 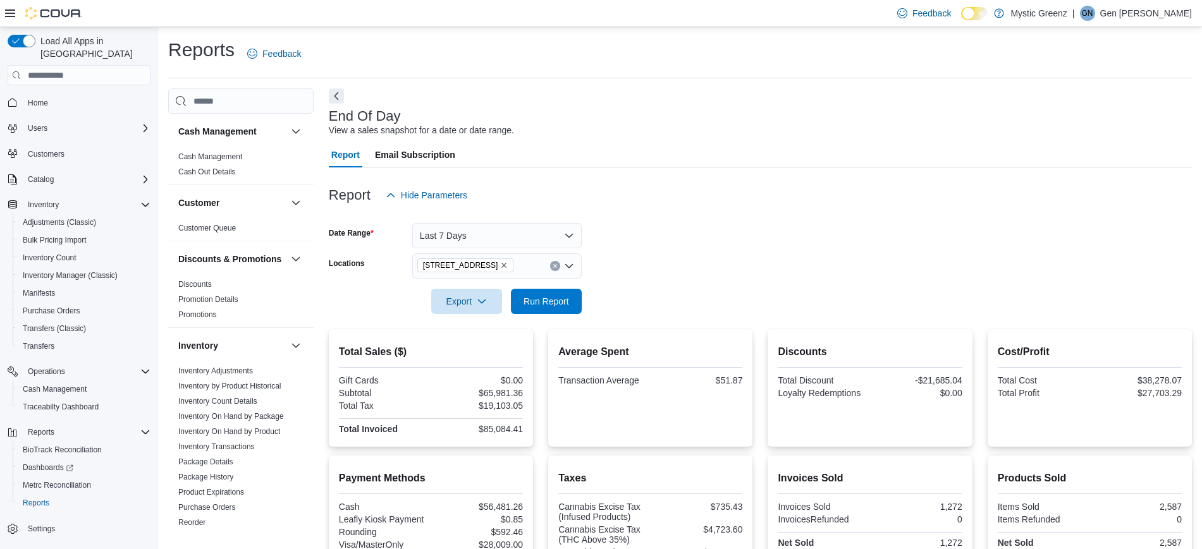 I want to click on span: Feedback, so click(x=931, y=13).